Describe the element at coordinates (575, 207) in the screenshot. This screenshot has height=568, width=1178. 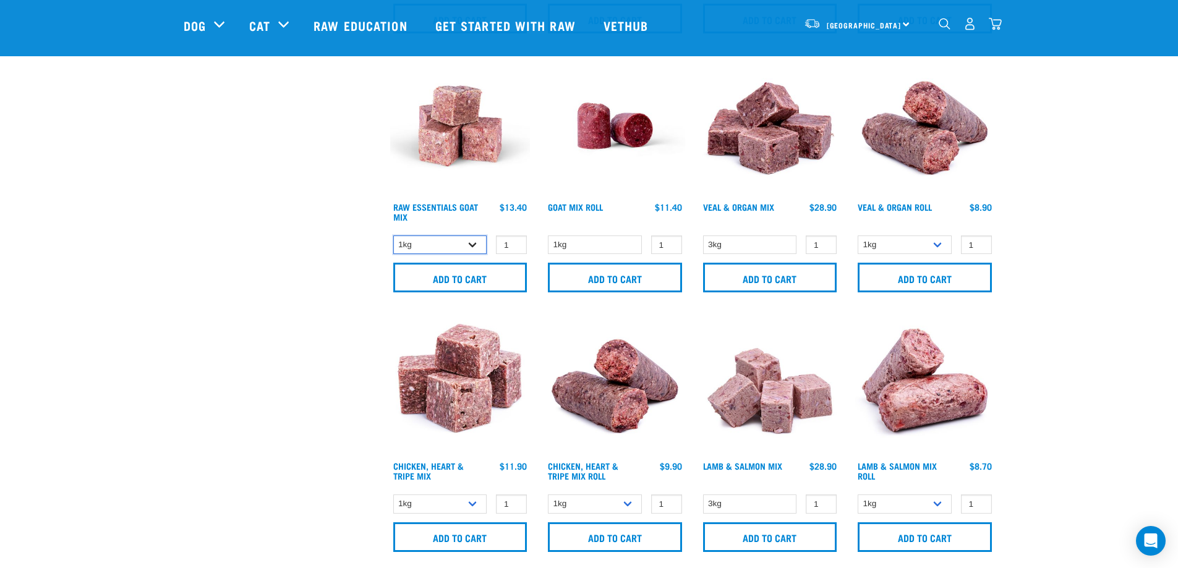
I see `a: Goat Mix Roll` at that location.